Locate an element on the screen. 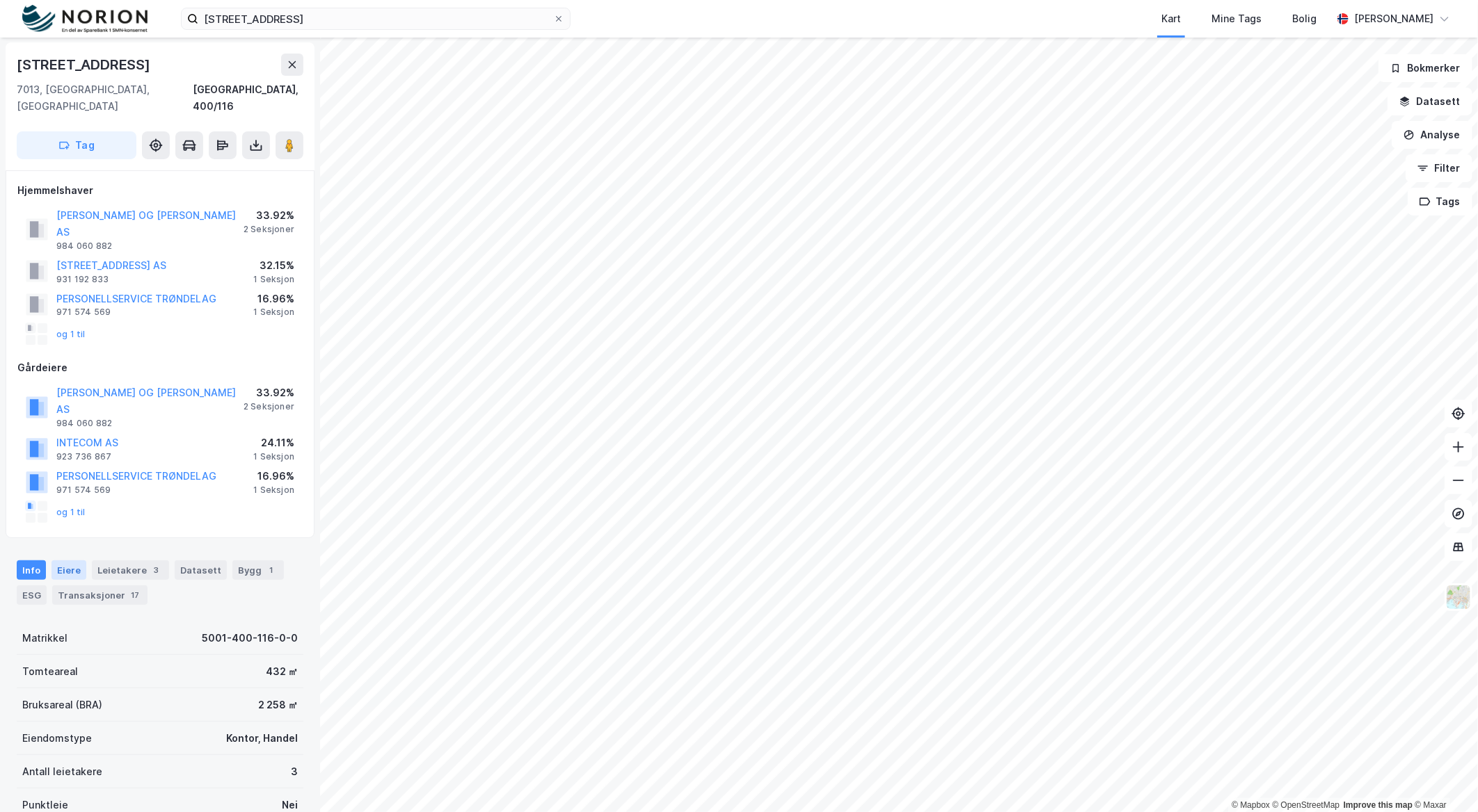  img: Z is located at coordinates (1458, 597).